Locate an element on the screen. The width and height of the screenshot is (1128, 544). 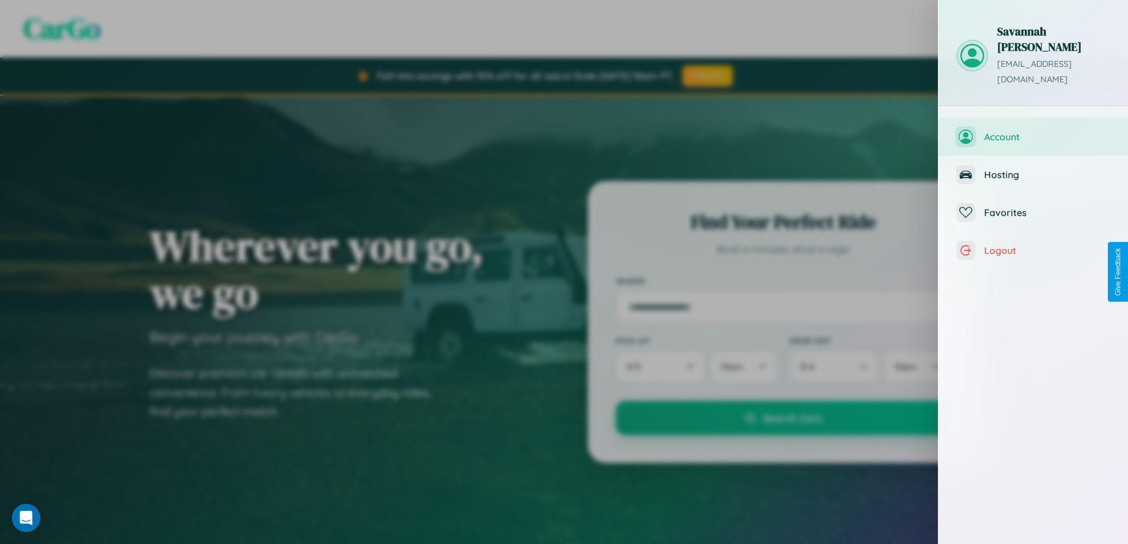
span: Hosting is located at coordinates (1047, 175).